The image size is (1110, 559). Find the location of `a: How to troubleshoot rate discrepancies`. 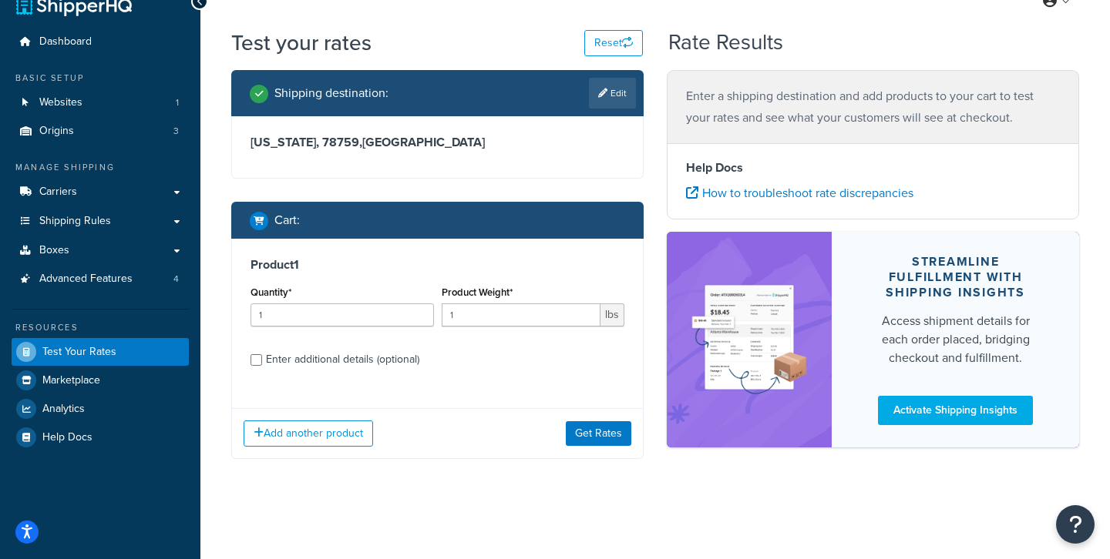

a: How to troubleshoot rate discrepancies is located at coordinates (799, 193).